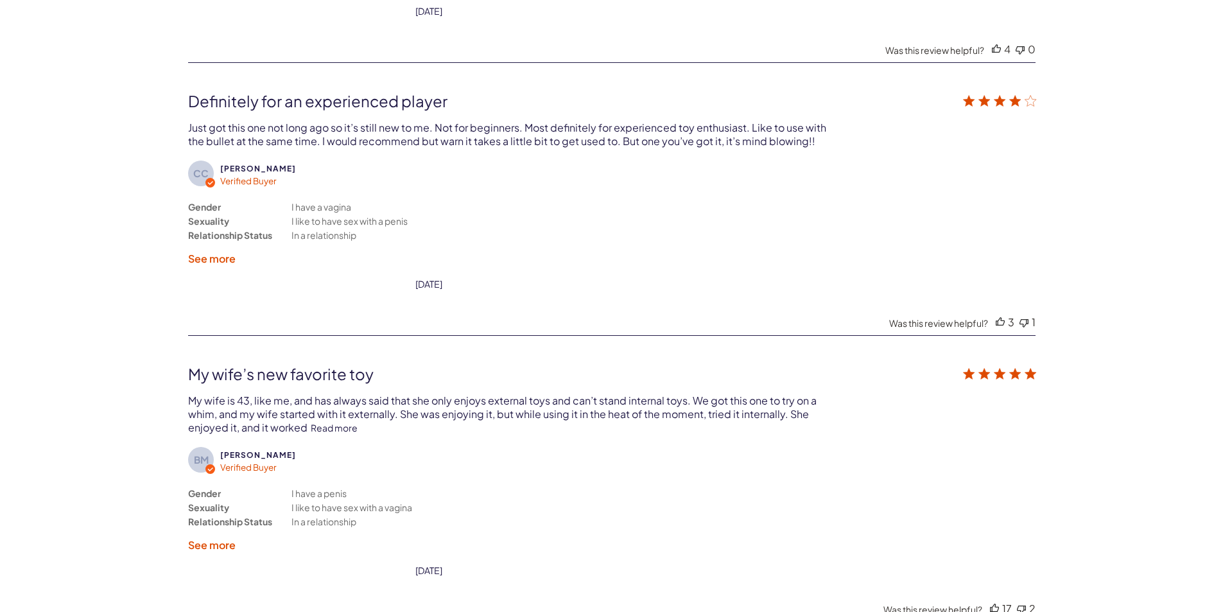  What do you see at coordinates (1031, 49) in the screenshot?
I see `div: 0` at bounding box center [1031, 49].